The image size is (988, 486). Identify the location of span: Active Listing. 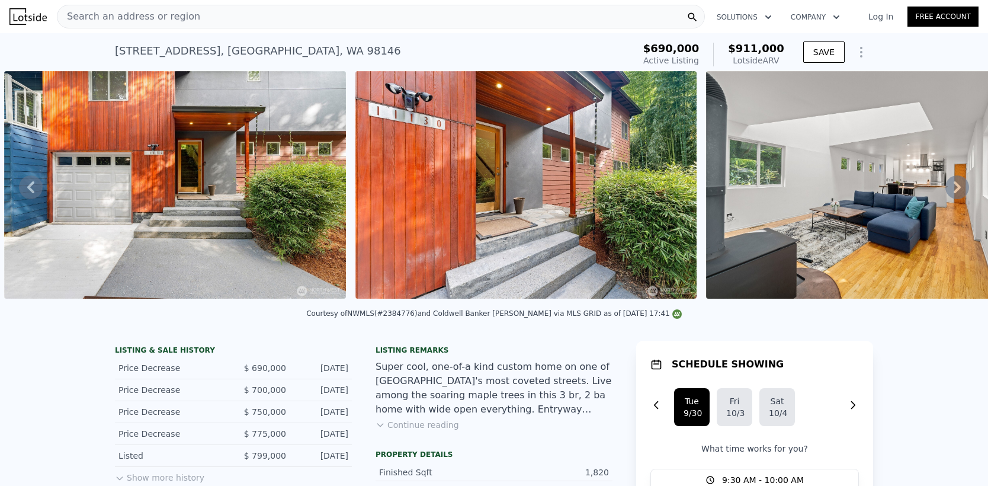
(671, 60).